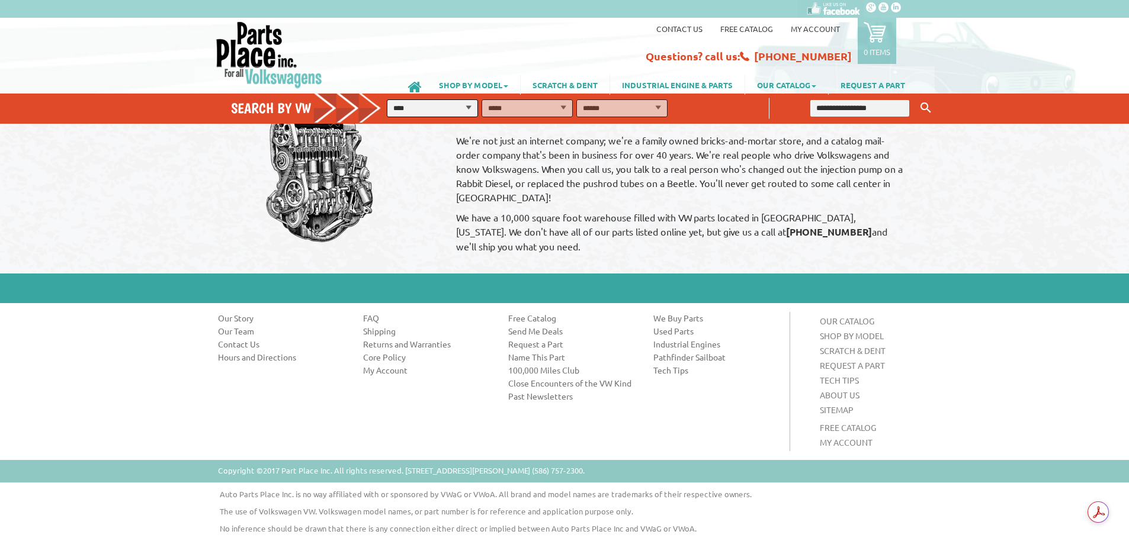 This screenshot has height=544, width=1129. I want to click on a: MY ACCOUNT, so click(846, 443).